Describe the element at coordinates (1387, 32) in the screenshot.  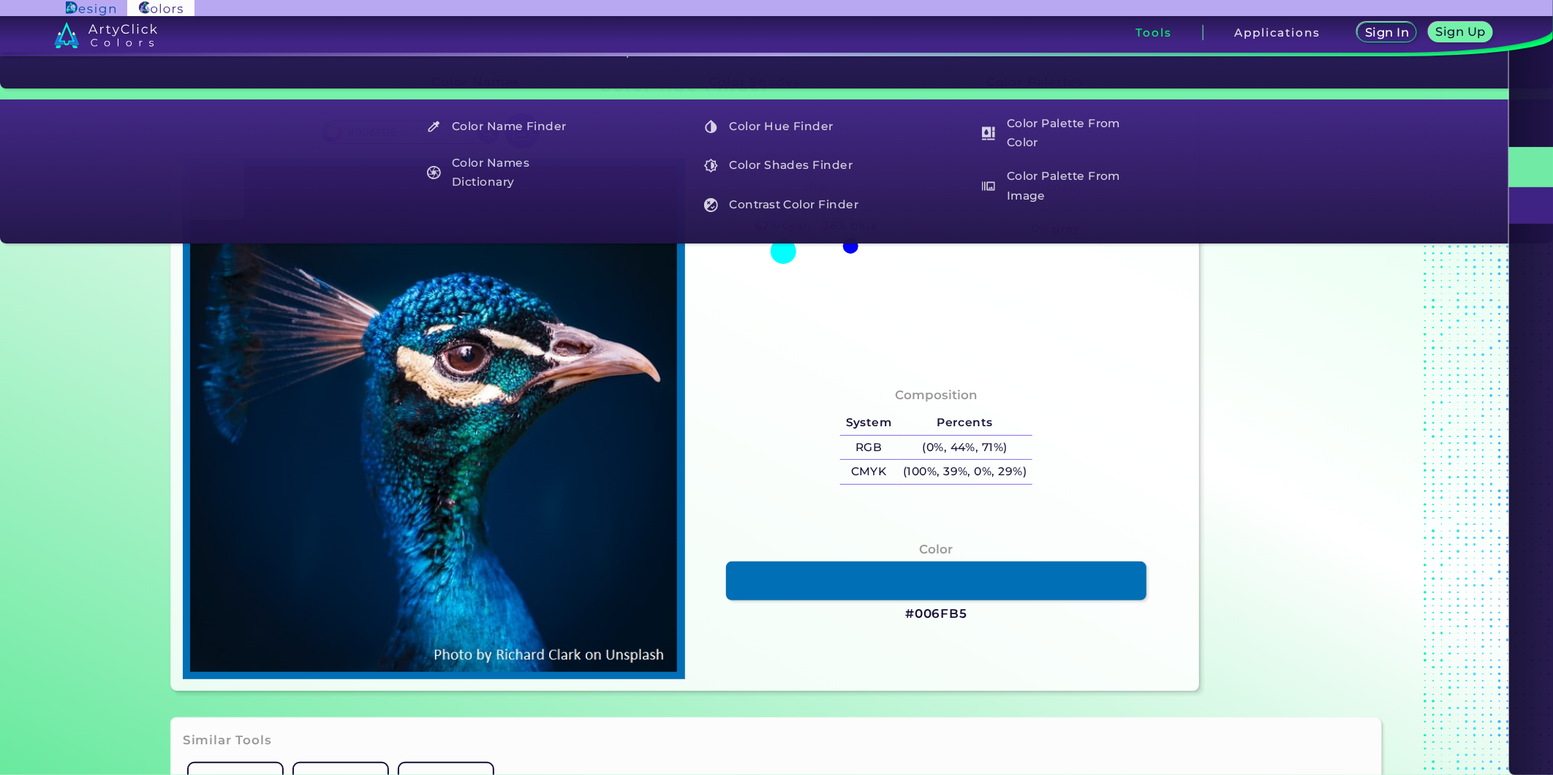
I see `a: Sign In` at that location.